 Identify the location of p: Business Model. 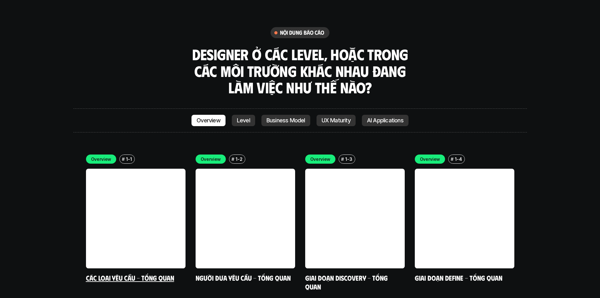
(286, 120).